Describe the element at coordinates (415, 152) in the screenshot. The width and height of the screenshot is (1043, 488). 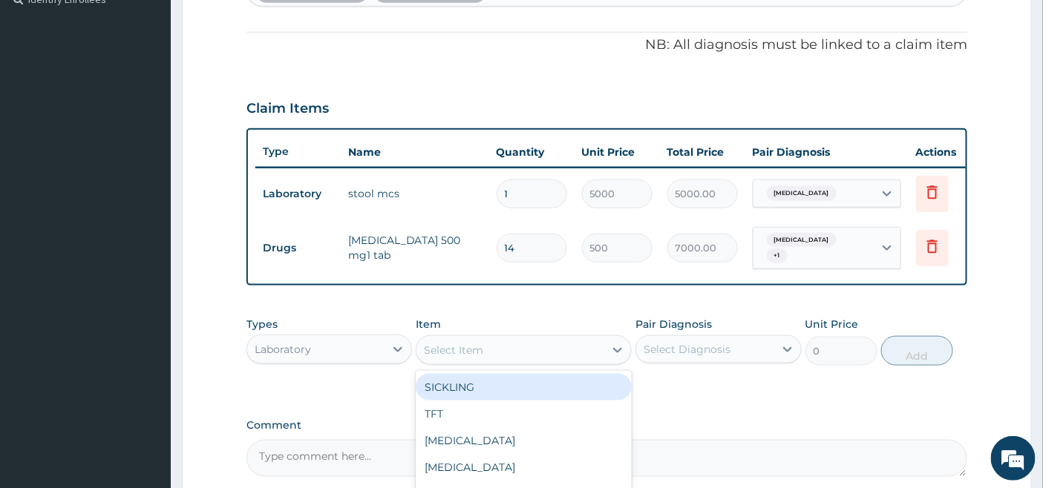
I see `th: Name` at that location.